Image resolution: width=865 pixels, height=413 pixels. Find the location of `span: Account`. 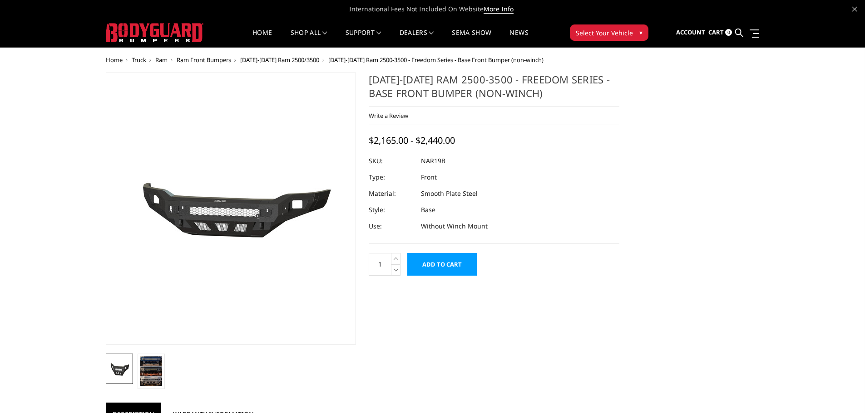

span: Account is located at coordinates (690, 32).